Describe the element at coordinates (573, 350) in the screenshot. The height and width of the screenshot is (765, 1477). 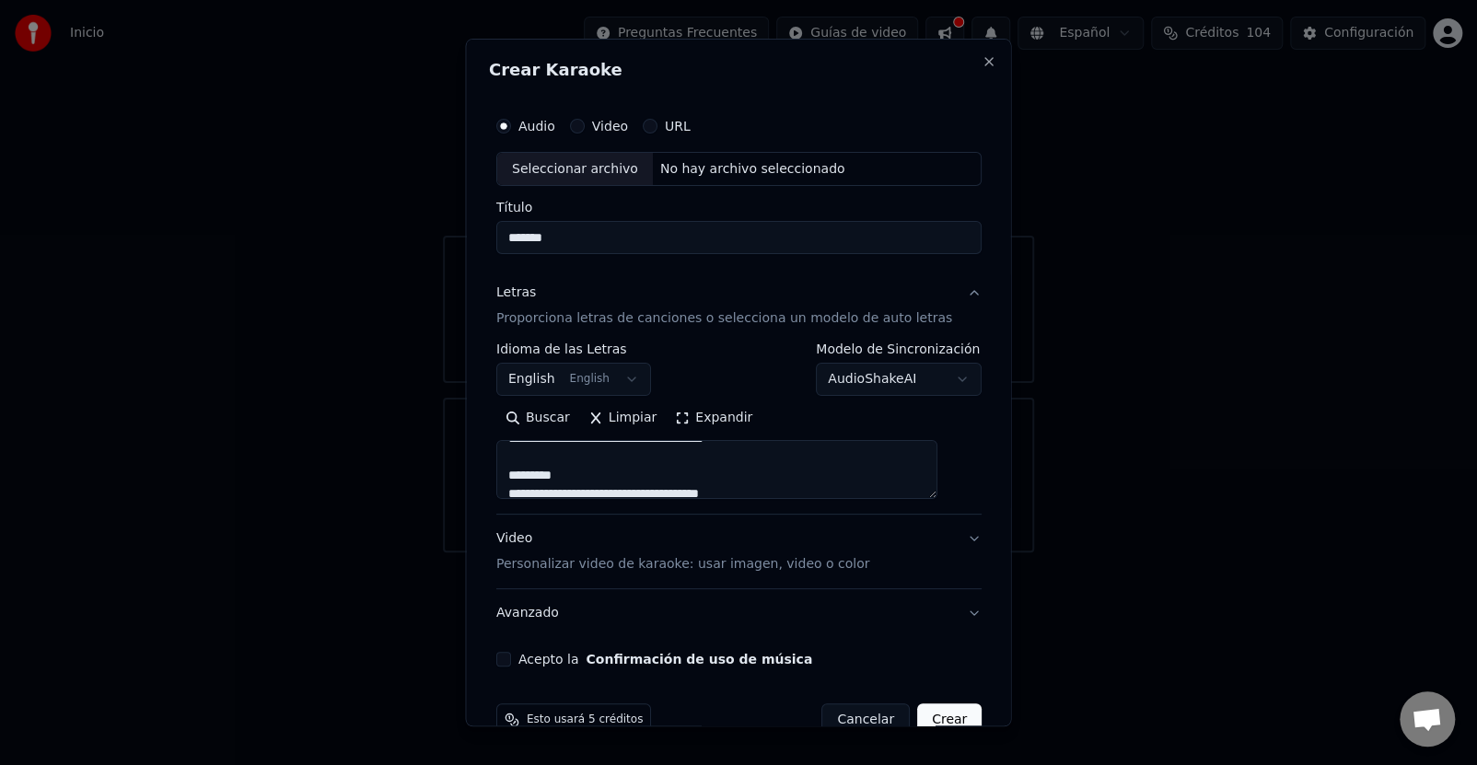
I see `label: Idioma de las Letras` at that location.